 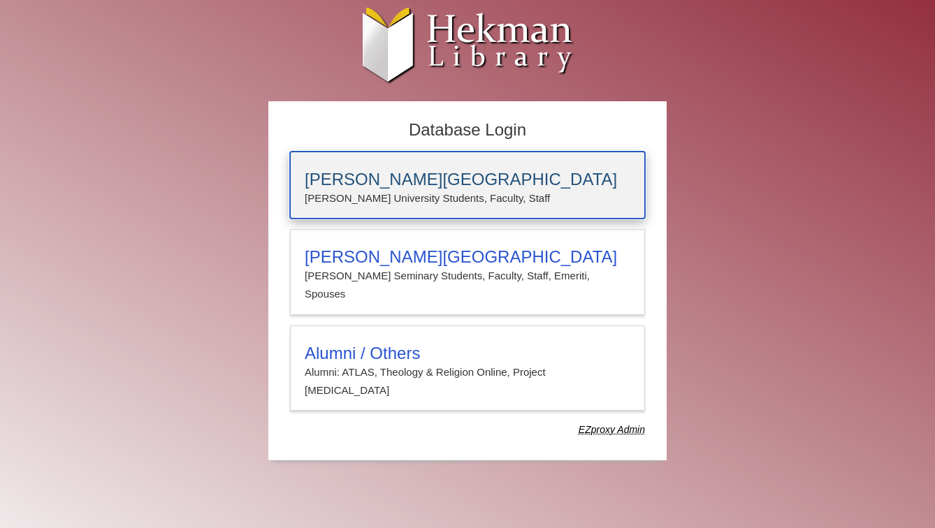 What do you see at coordinates (468, 354) in the screenshot?
I see `h3: Alumni / Others` at bounding box center [468, 354].